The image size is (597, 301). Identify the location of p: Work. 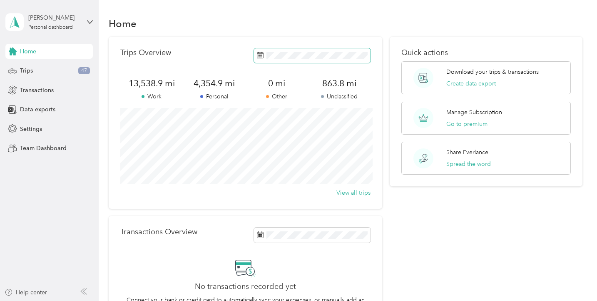
(152, 96).